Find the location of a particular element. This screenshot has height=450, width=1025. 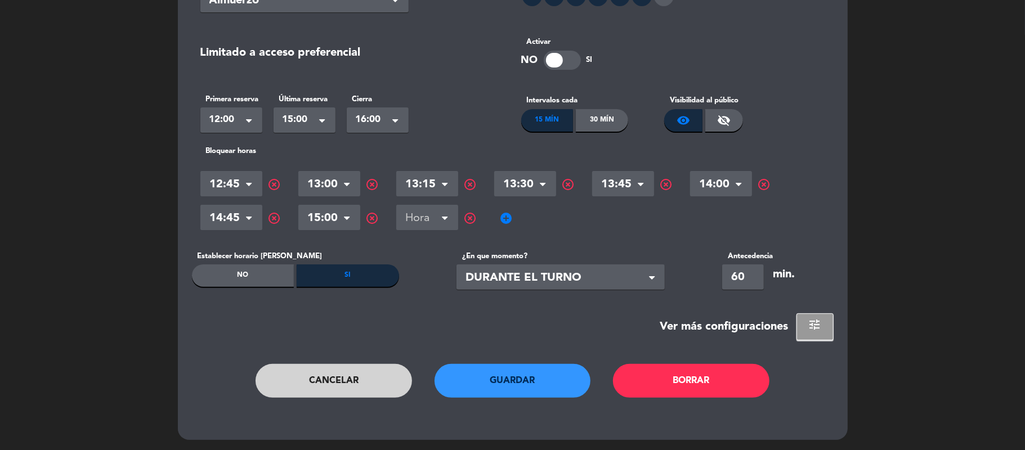

span: visibility is located at coordinates (683, 120).